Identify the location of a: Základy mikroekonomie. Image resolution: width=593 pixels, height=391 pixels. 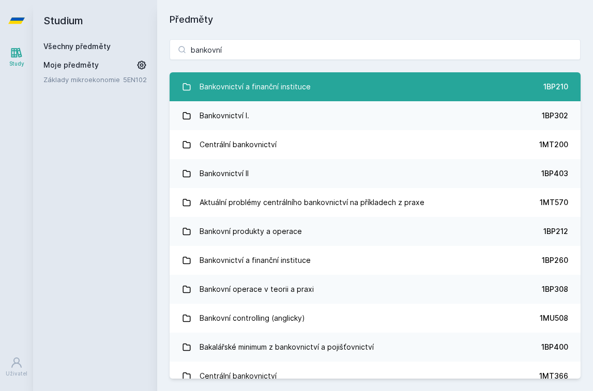
(83, 80).